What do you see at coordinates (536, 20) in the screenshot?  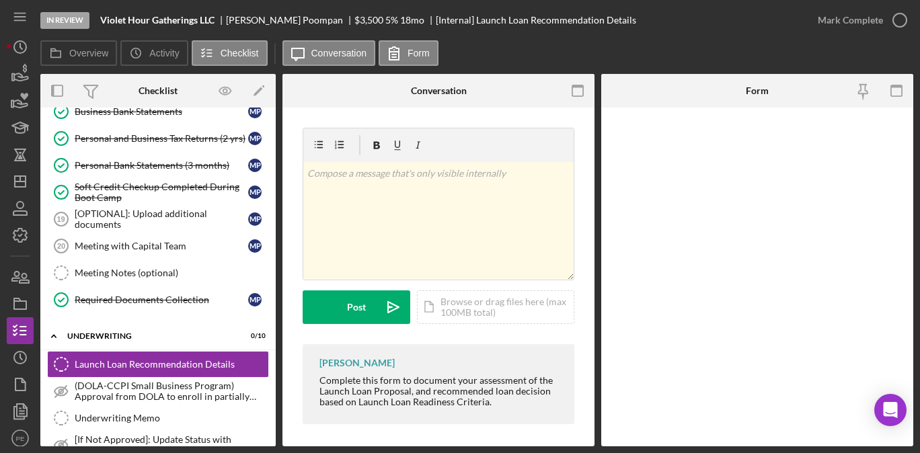 I see `div: [Internal] Launch Loan Recommendation Details` at bounding box center [536, 20].